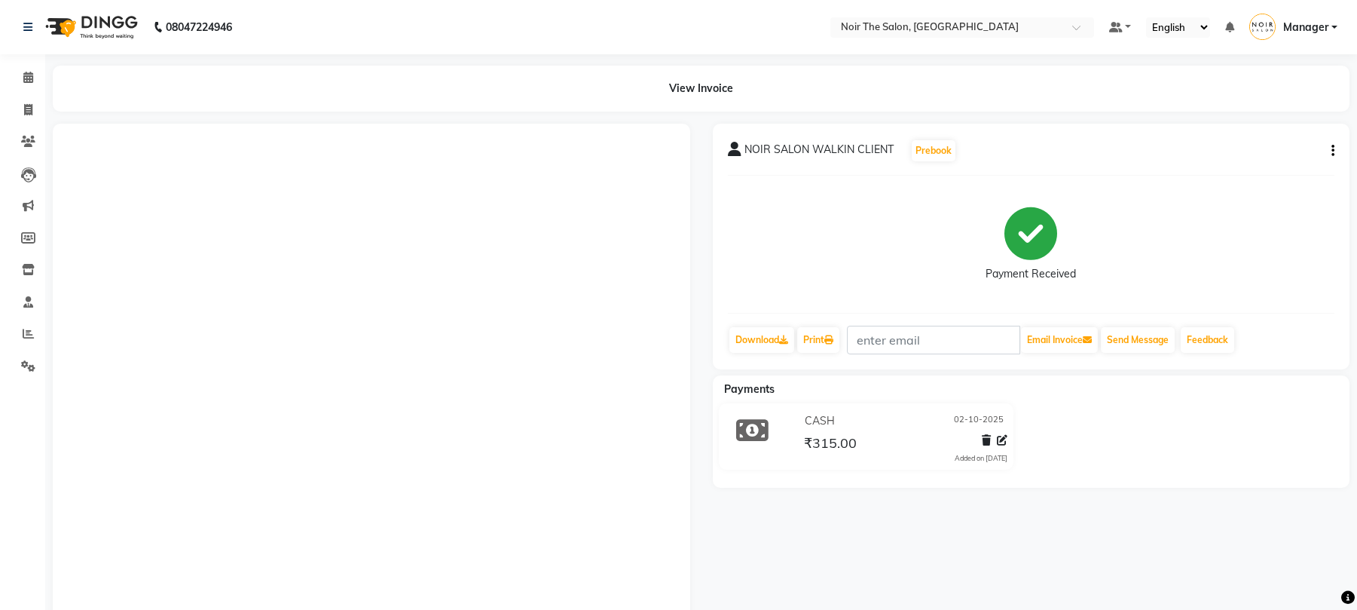 This screenshot has width=1357, height=610. What do you see at coordinates (90, 27) in the screenshot?
I see `img: logo` at bounding box center [90, 27].